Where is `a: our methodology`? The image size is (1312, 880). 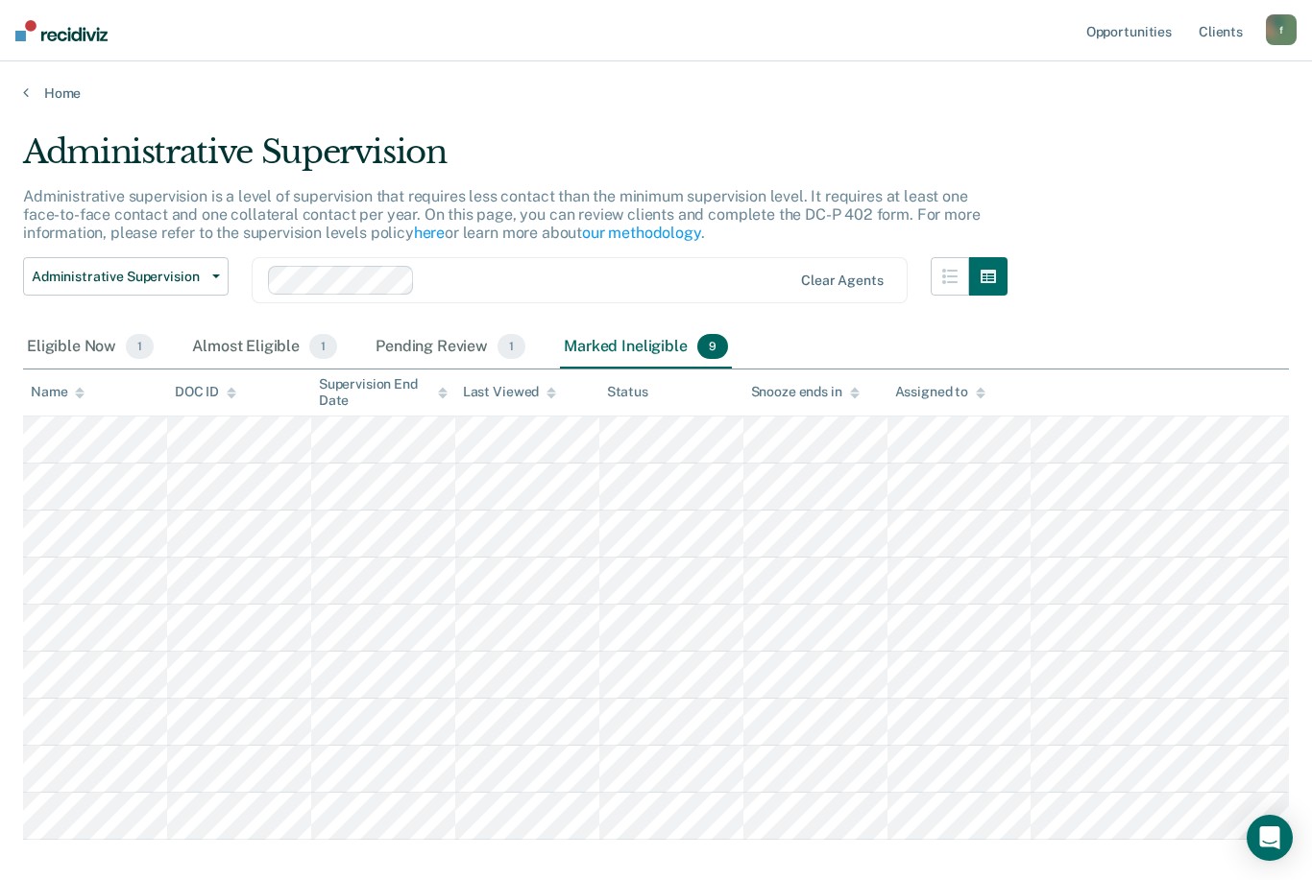
a: our methodology is located at coordinates (641, 232).